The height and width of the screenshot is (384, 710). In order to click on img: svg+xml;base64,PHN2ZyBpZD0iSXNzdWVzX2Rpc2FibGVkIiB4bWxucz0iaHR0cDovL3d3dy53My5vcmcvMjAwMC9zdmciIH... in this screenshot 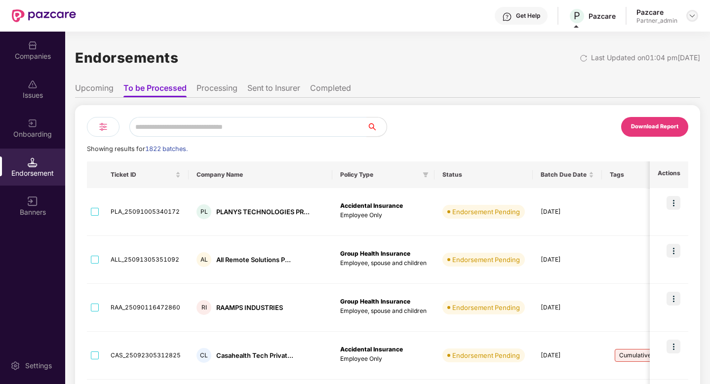, I will do `click(33, 84)`.